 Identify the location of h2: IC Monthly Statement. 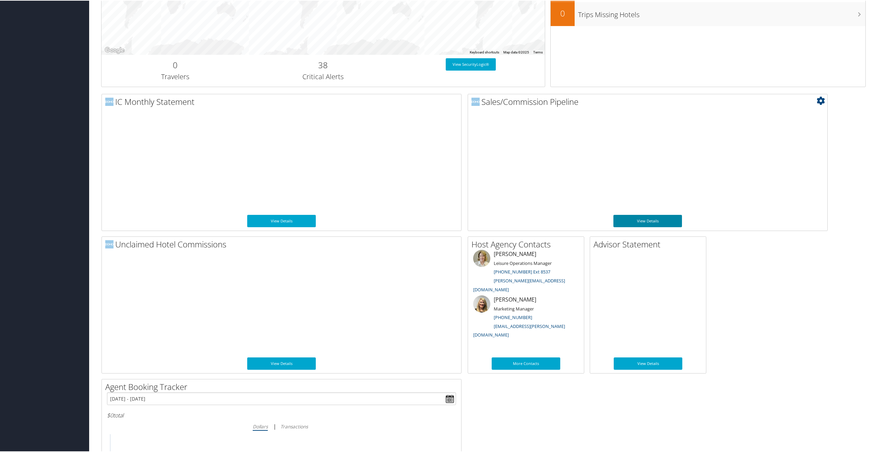
(283, 101).